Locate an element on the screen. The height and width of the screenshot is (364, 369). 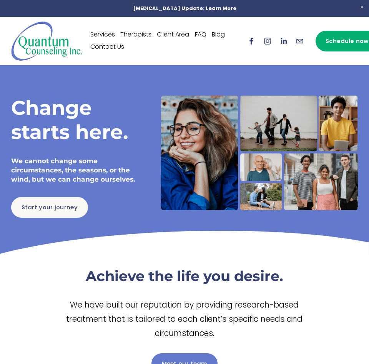
a: Instagram is located at coordinates (268, 41).